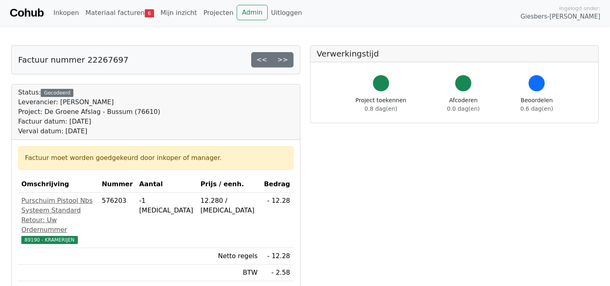 The width and height of the screenshot is (610, 286). What do you see at coordinates (229, 256) in the screenshot?
I see `td: Netto regels` at bounding box center [229, 256].